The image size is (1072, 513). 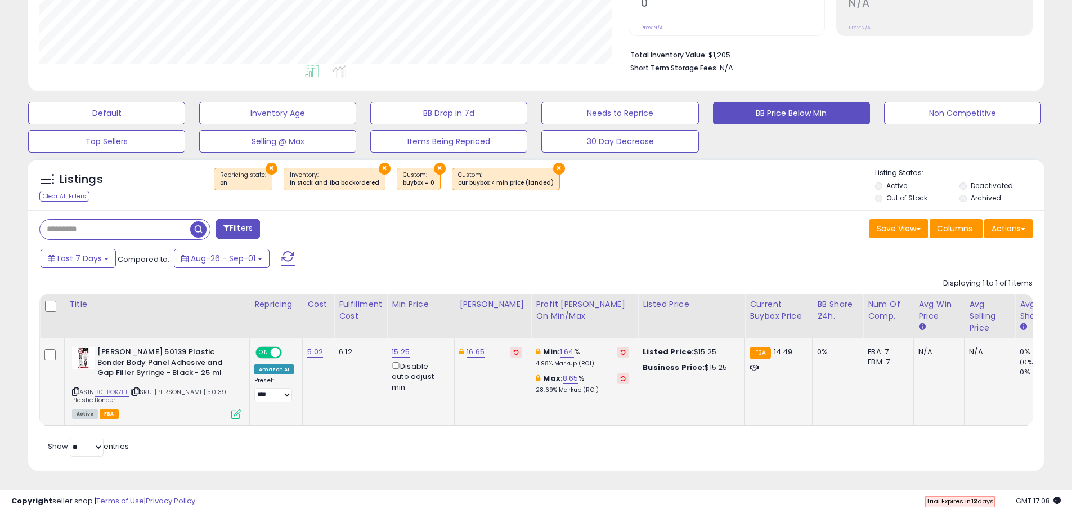 What do you see at coordinates (419, 183) in the screenshot?
I see `div: buybox = 0` at bounding box center [419, 183].